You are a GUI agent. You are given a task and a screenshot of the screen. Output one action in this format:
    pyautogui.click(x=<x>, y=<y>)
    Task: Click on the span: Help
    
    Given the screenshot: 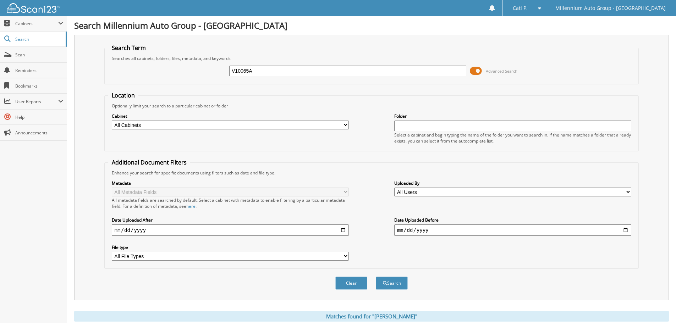 What is the action you would take?
    pyautogui.click(x=39, y=117)
    